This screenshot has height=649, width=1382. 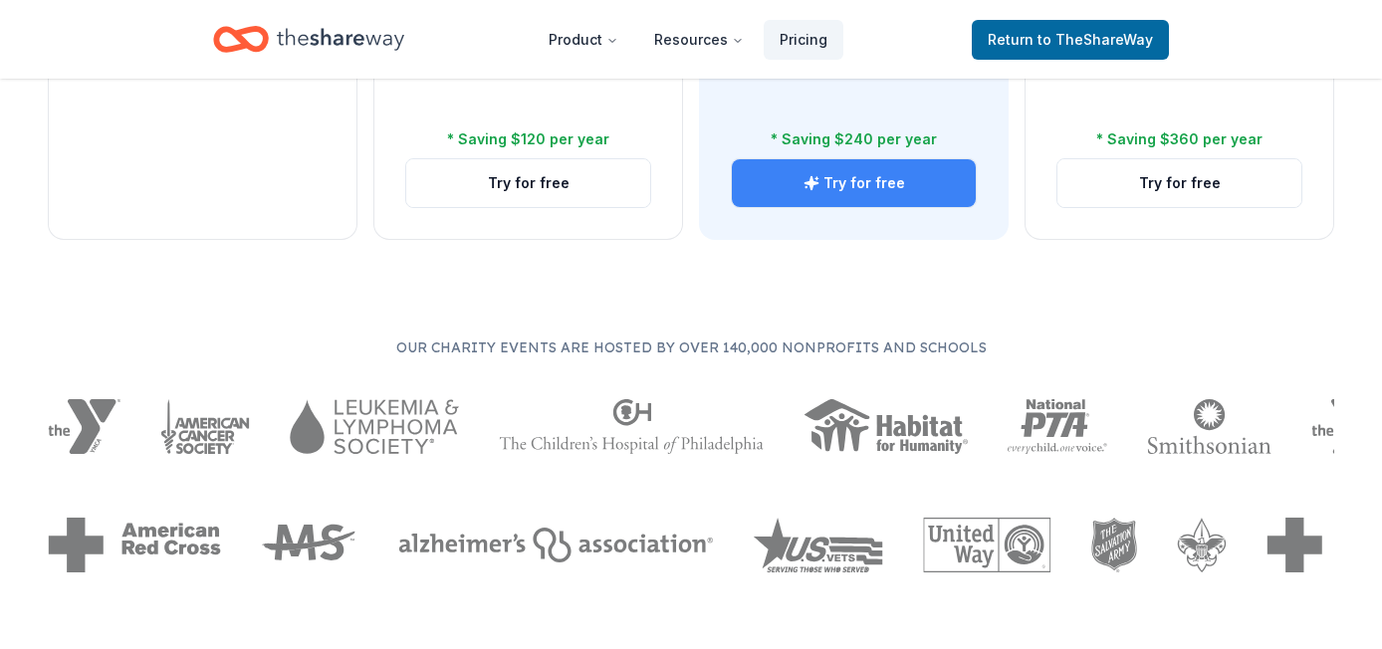 What do you see at coordinates (1095, 39) in the screenshot?
I see `span: to TheShareWay` at bounding box center [1095, 39].